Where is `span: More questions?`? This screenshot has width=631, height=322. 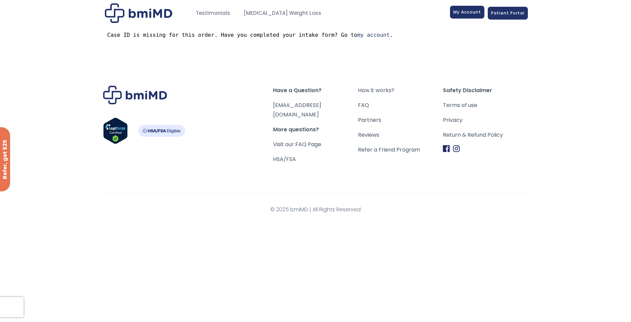
span: More questions? is located at coordinates (316, 129).